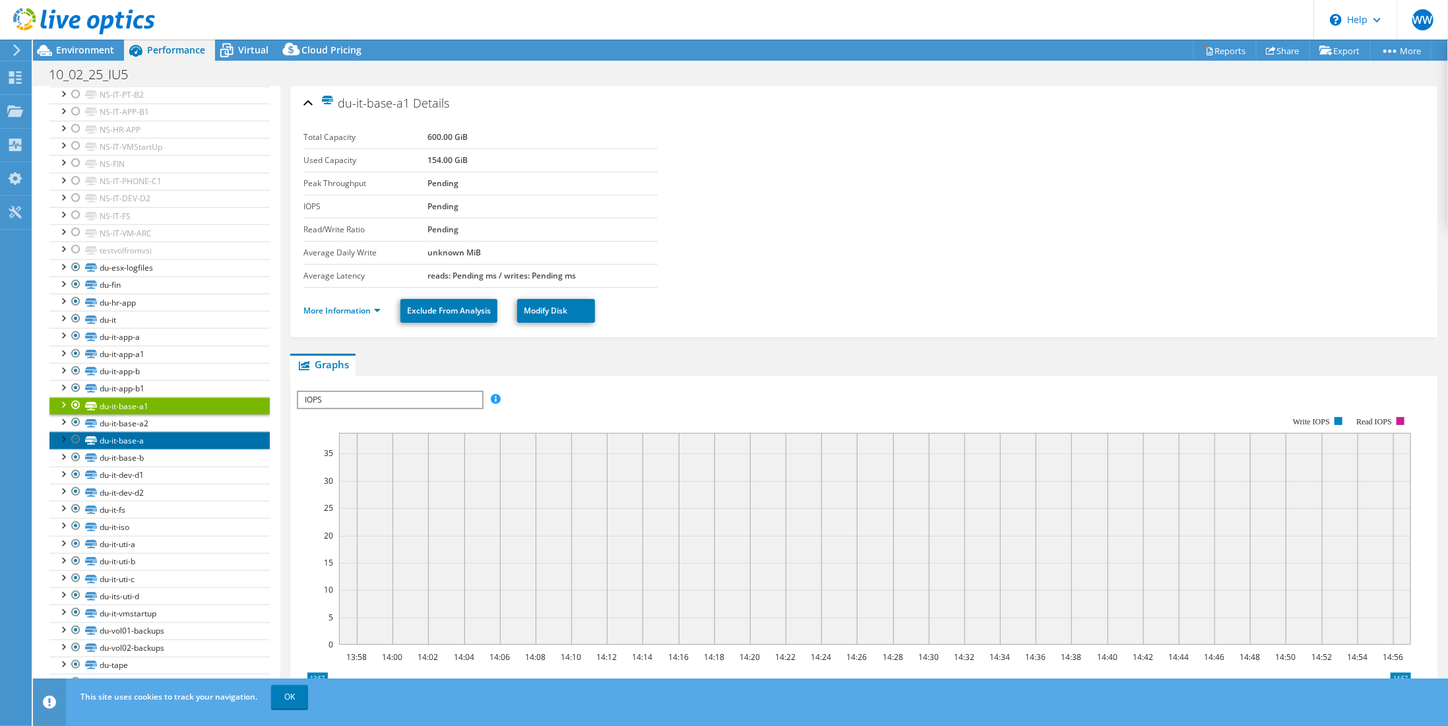 The width and height of the screenshot is (1448, 726). What do you see at coordinates (857, 656) in the screenshot?
I see `text: 14:26` at bounding box center [857, 656].